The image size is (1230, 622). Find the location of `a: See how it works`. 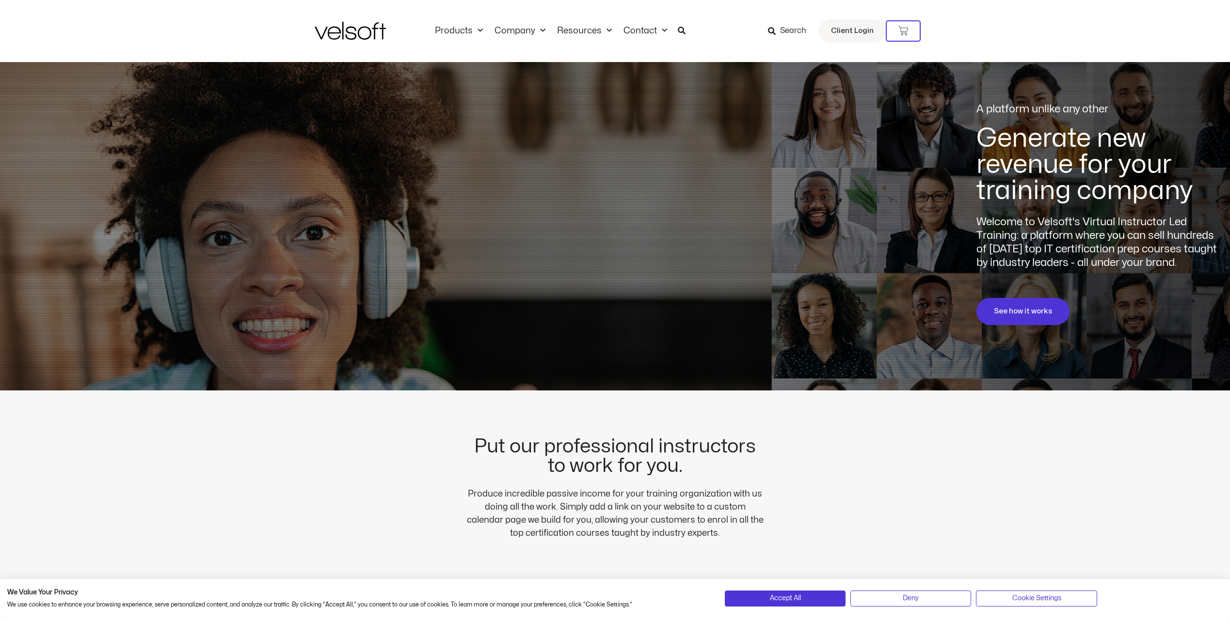

a: See how it works is located at coordinates (1023, 312).